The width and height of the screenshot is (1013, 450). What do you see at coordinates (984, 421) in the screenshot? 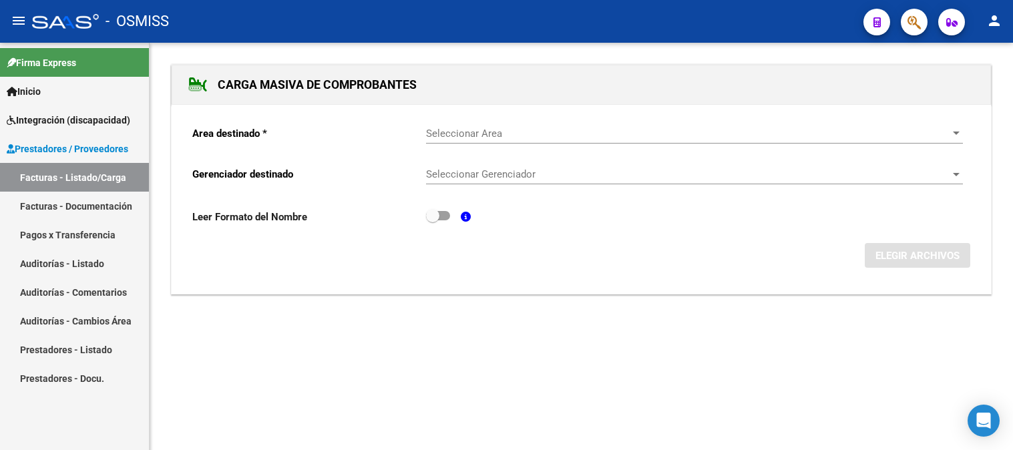
I see `div: Open Intercom Messenger` at bounding box center [984, 421].